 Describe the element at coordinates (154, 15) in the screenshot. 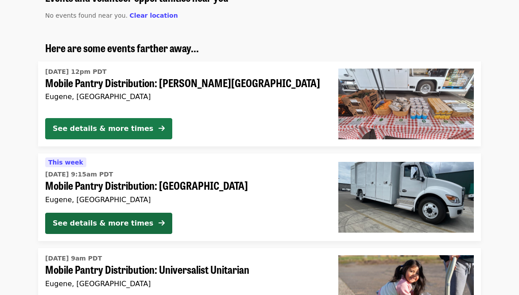

I see `span: Clear location` at that location.